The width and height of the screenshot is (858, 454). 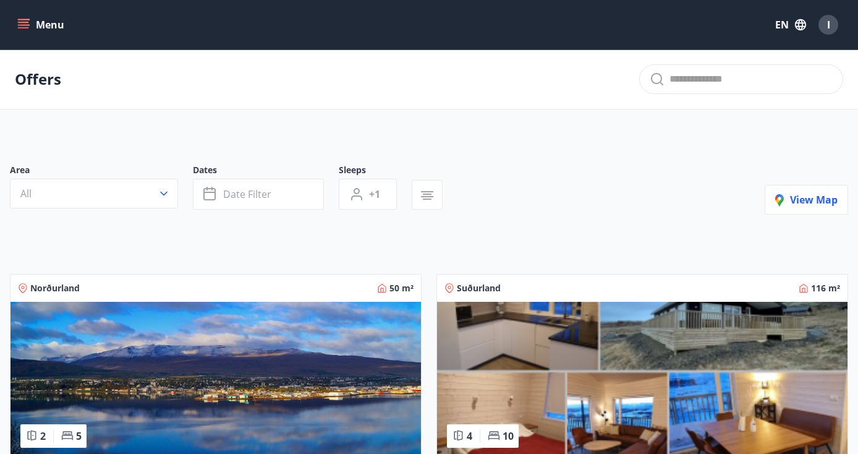 I want to click on span: 4, so click(x=469, y=436).